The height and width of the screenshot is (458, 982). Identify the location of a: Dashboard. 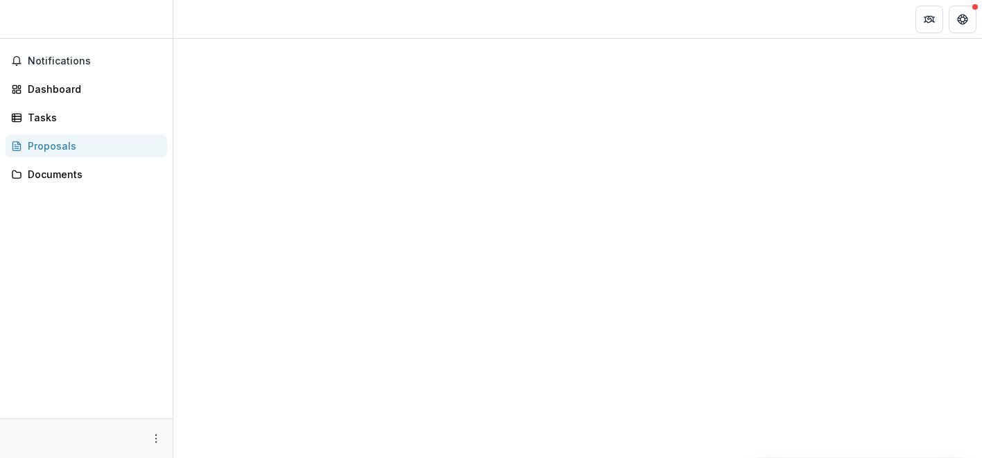
(86, 89).